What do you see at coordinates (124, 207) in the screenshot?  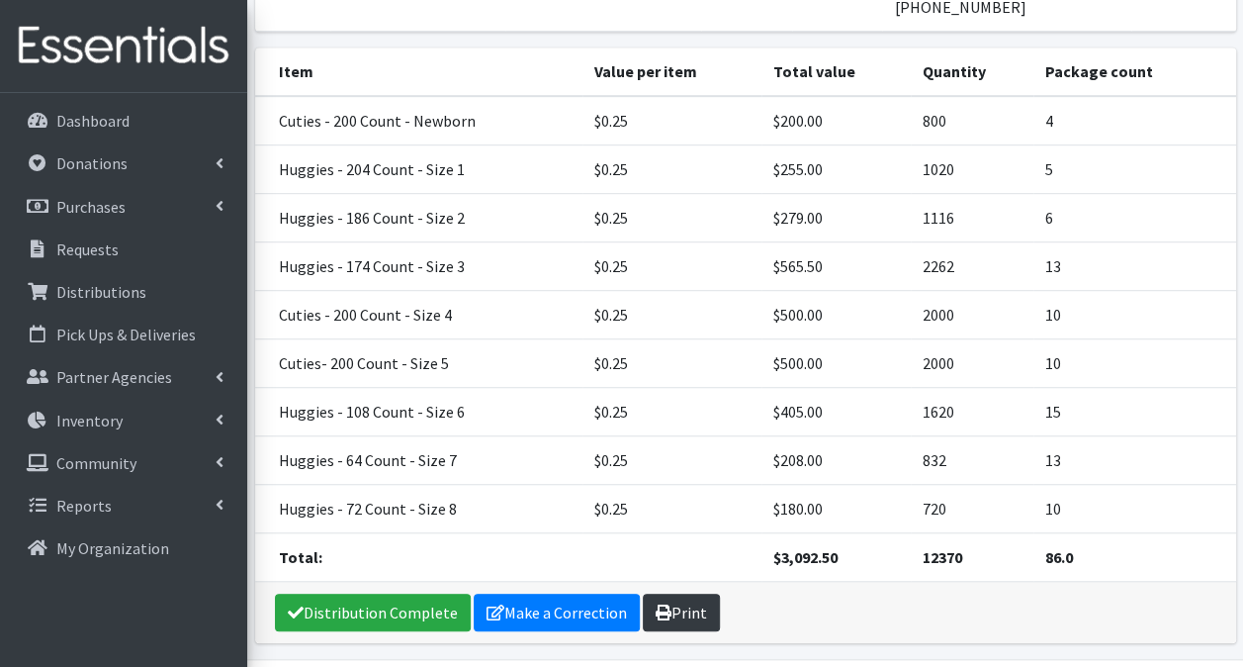 I see `a: Purchases` at bounding box center [124, 207].